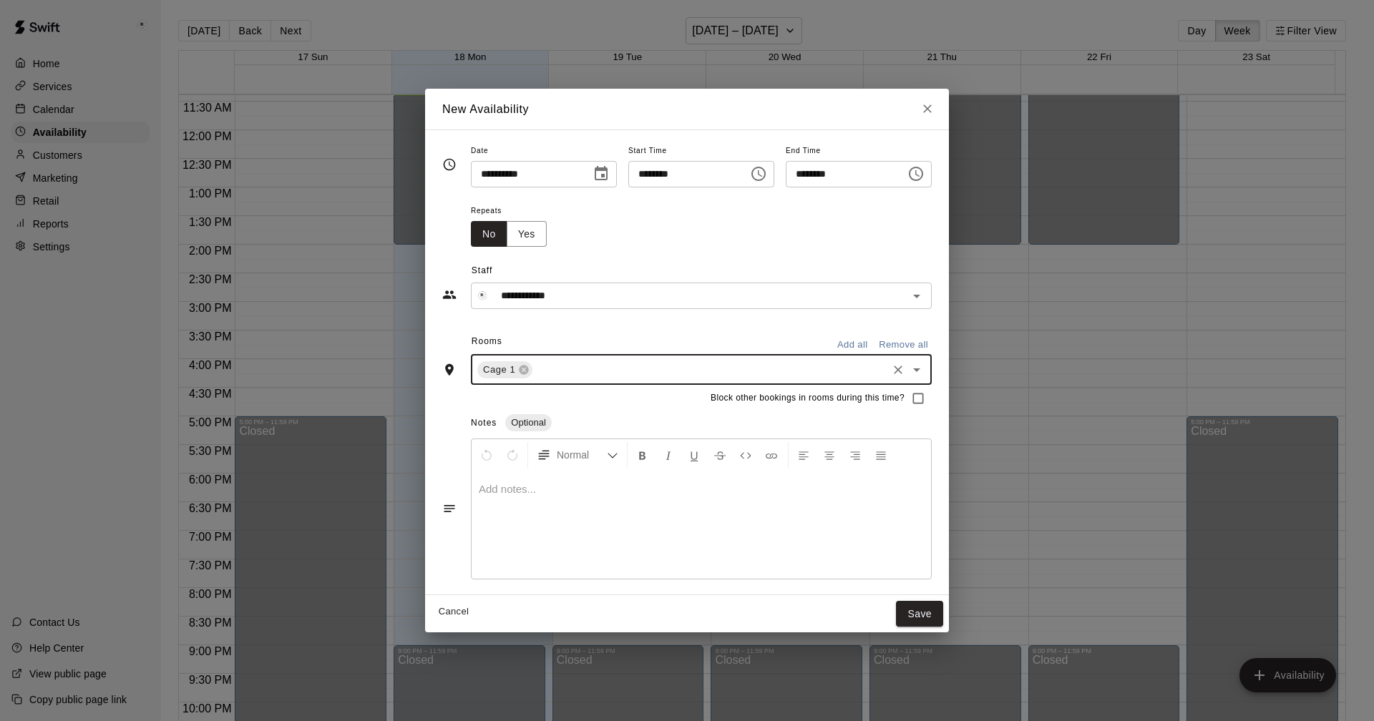 The height and width of the screenshot is (721, 1374). I want to click on span: Rooms, so click(487, 341).